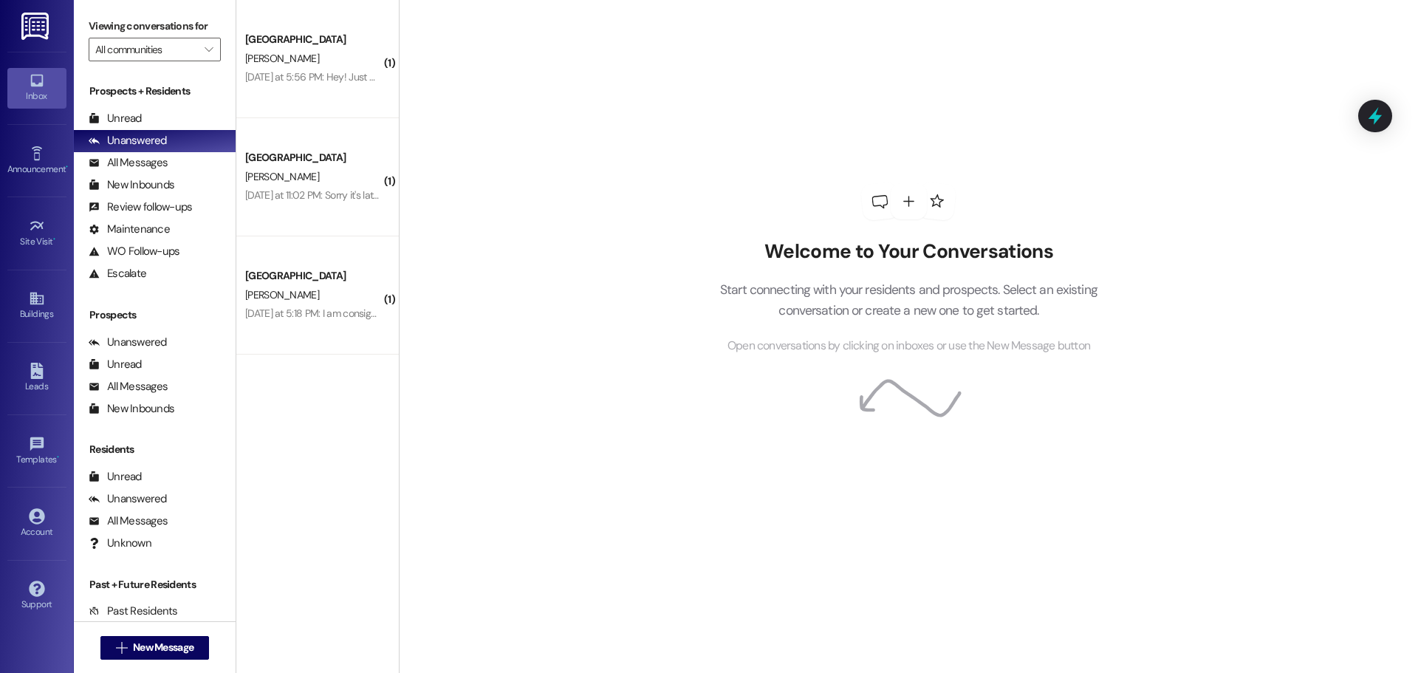 This screenshot has width=1418, height=673. What do you see at coordinates (154, 449) in the screenshot?
I see `div: Residents` at bounding box center [154, 449].